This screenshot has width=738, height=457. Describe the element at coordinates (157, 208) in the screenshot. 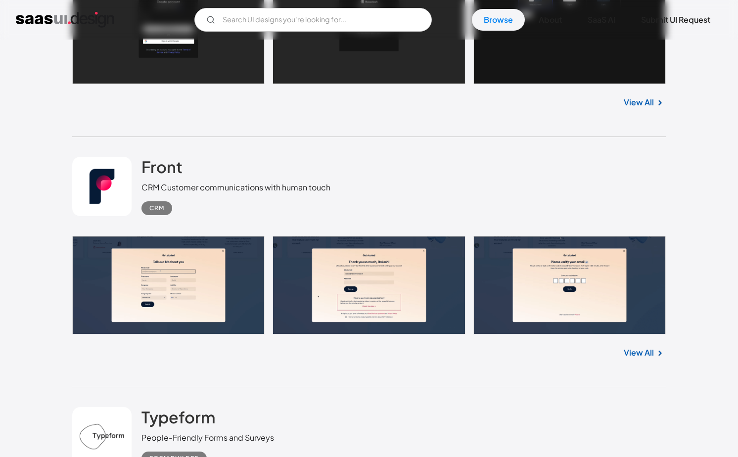

I see `div: CRM` at that location.